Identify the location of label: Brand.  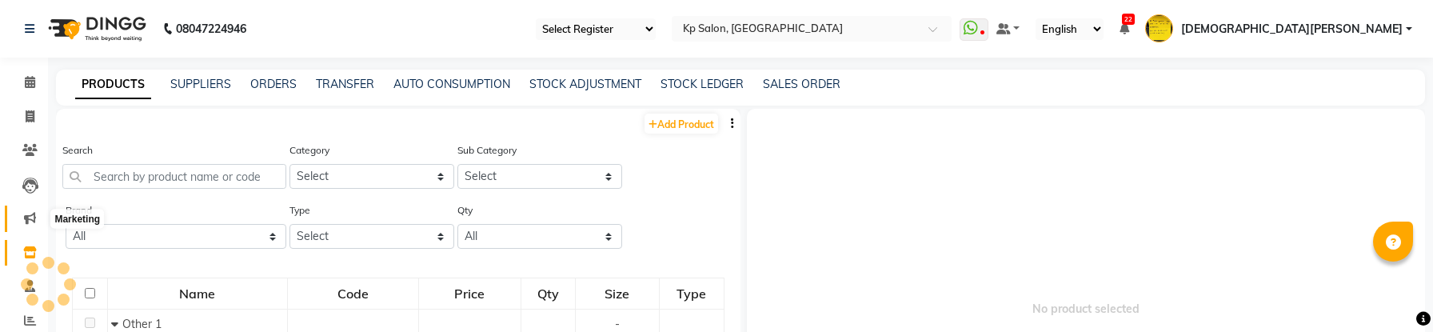
(78, 210).